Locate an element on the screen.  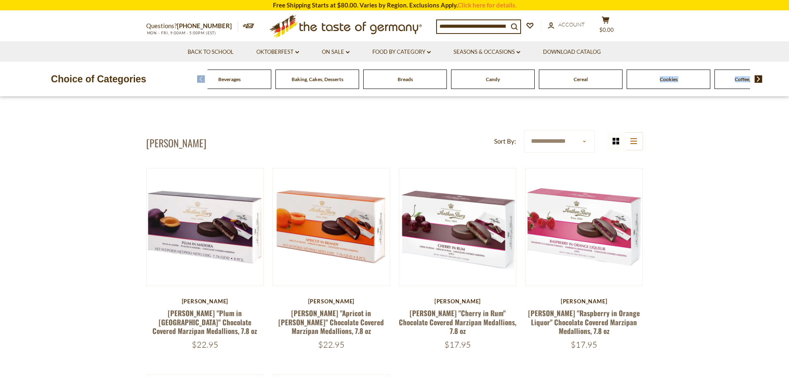
span: MON - FRI, 9:00AM - 5:00PM (EST) is located at coordinates (181, 33).